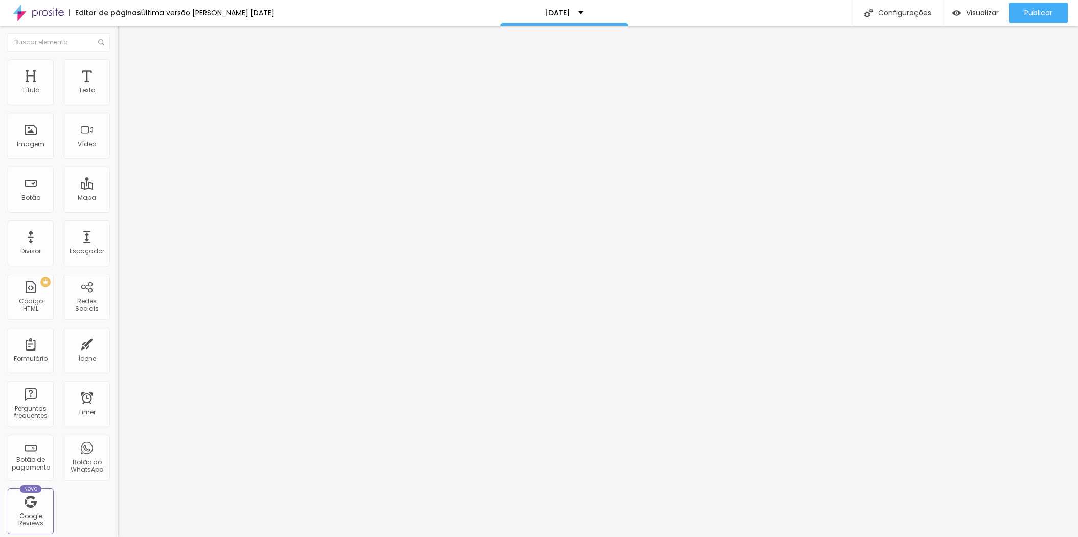 This screenshot has width=1078, height=537. What do you see at coordinates (30, 305) in the screenshot?
I see `div: Código HTML` at bounding box center [30, 305].